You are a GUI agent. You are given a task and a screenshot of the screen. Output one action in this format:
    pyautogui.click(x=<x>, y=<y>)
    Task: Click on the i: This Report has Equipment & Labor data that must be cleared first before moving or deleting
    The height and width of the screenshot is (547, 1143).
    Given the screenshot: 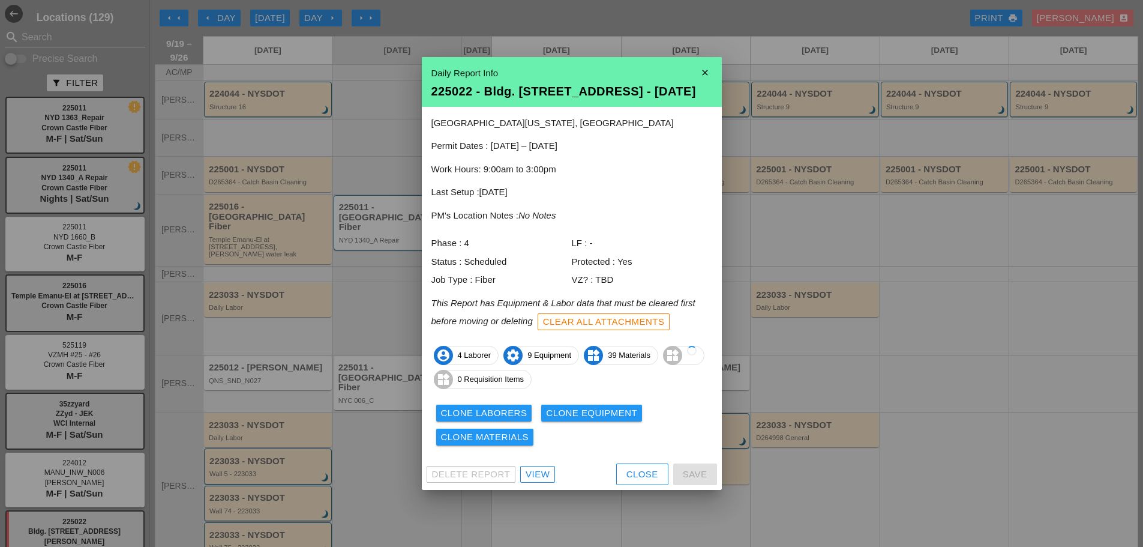 What is the action you would take?
    pyautogui.click(x=563, y=311)
    